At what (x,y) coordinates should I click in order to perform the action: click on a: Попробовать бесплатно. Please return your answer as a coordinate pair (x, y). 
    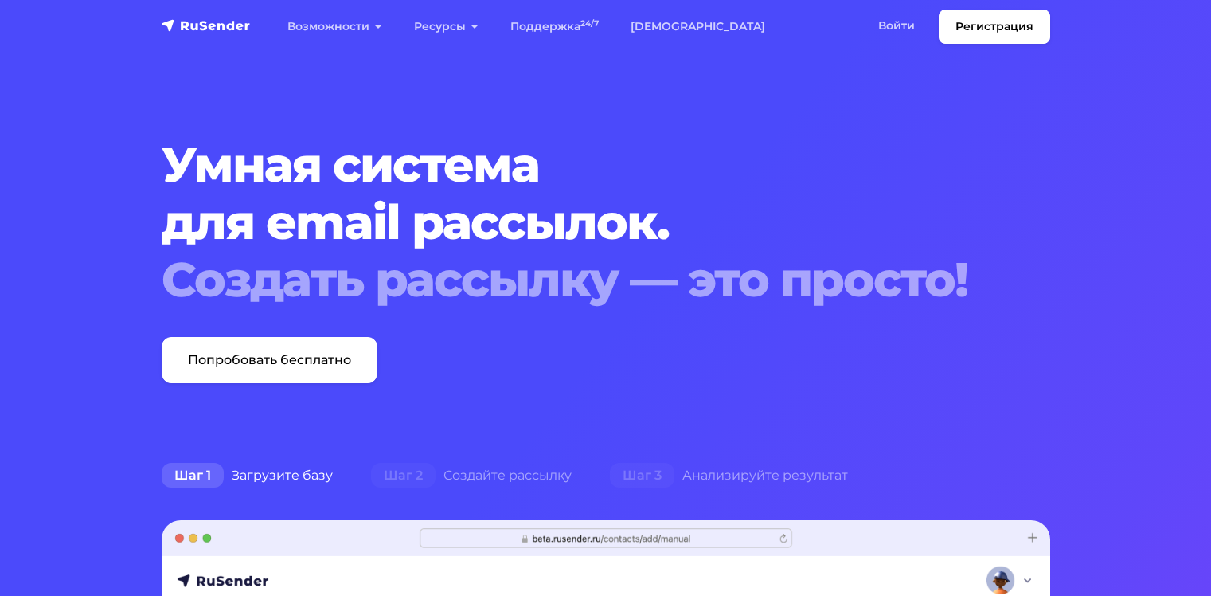
    Looking at the image, I should click on (269, 360).